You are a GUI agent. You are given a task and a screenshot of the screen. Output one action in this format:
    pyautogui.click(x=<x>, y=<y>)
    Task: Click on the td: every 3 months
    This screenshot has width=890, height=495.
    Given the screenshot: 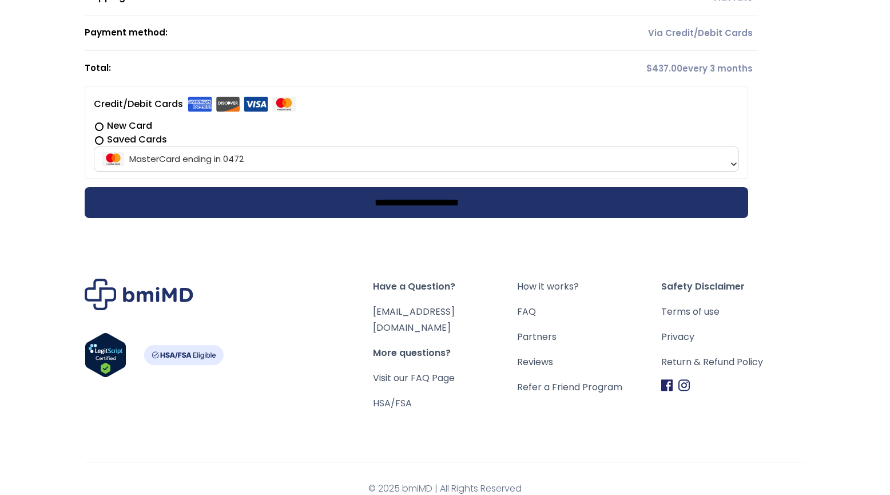 What is the action you would take?
    pyautogui.click(x=660, y=68)
    